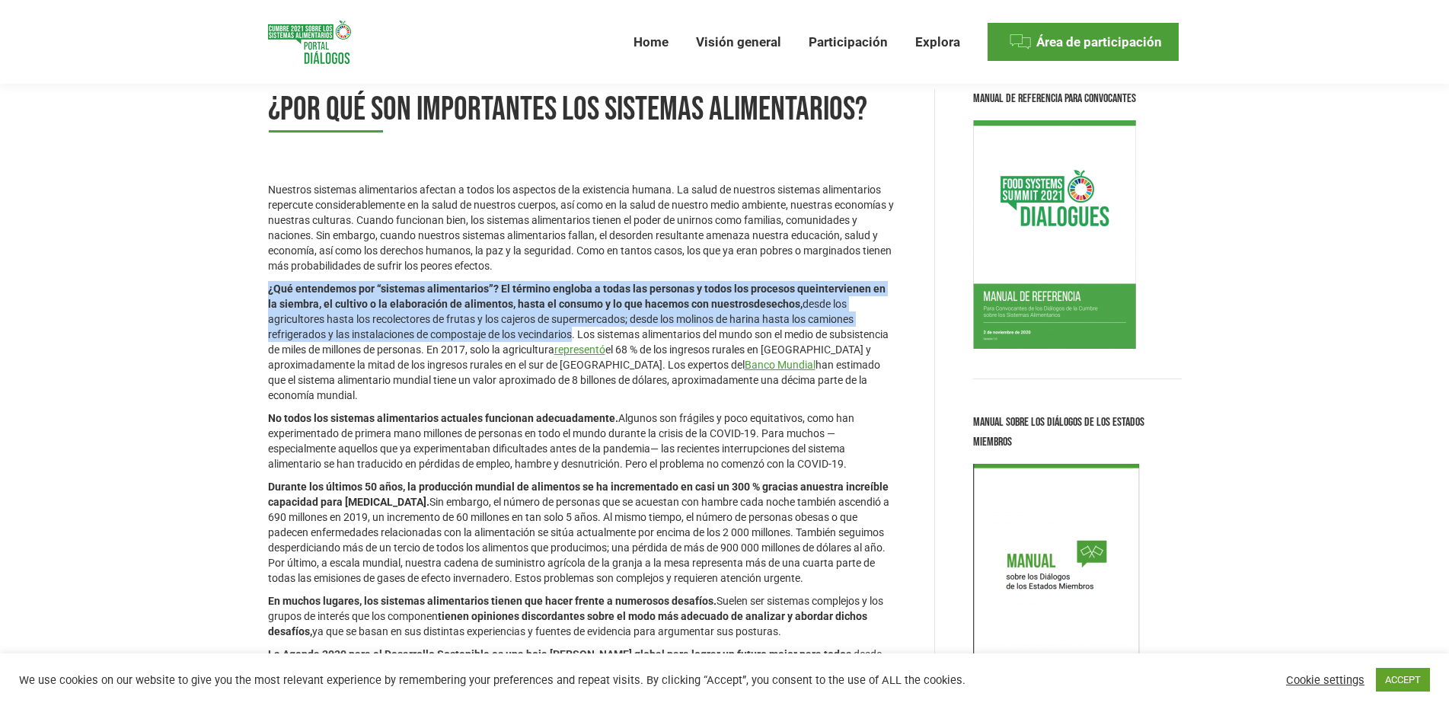  What do you see at coordinates (1077, 432) in the screenshot?
I see `div: Manual sobre los Diálogos de los Estados Miembros` at bounding box center [1077, 432].